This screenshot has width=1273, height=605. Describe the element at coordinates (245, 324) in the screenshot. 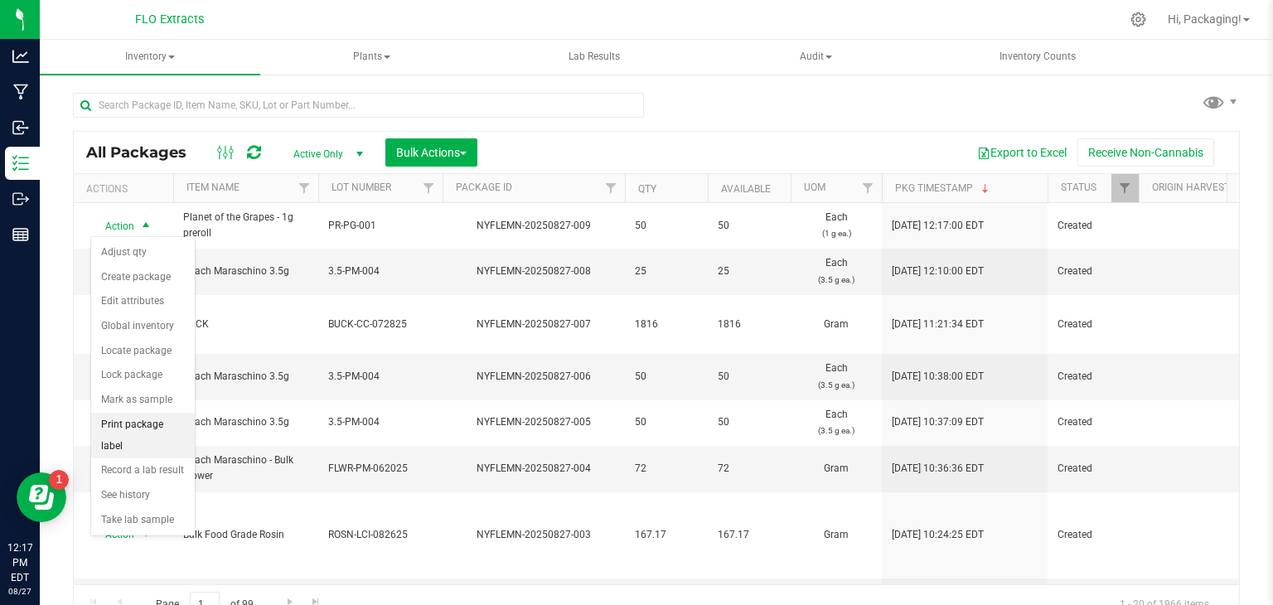

I see `span: BUCK` at that location.